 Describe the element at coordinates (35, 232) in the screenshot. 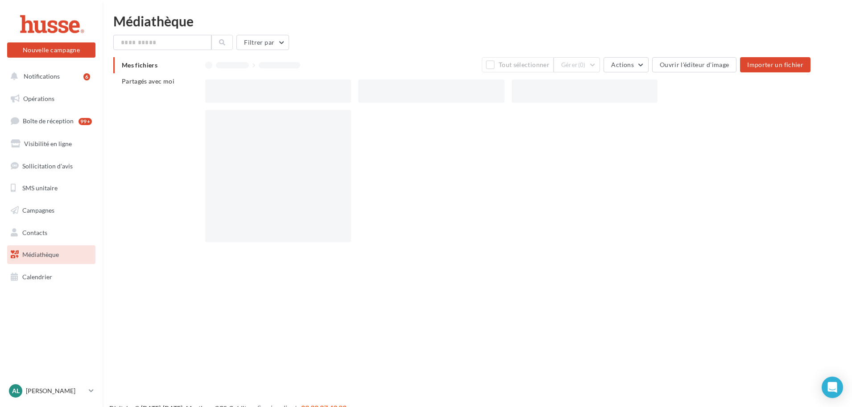

I see `span: Contacts` at that location.